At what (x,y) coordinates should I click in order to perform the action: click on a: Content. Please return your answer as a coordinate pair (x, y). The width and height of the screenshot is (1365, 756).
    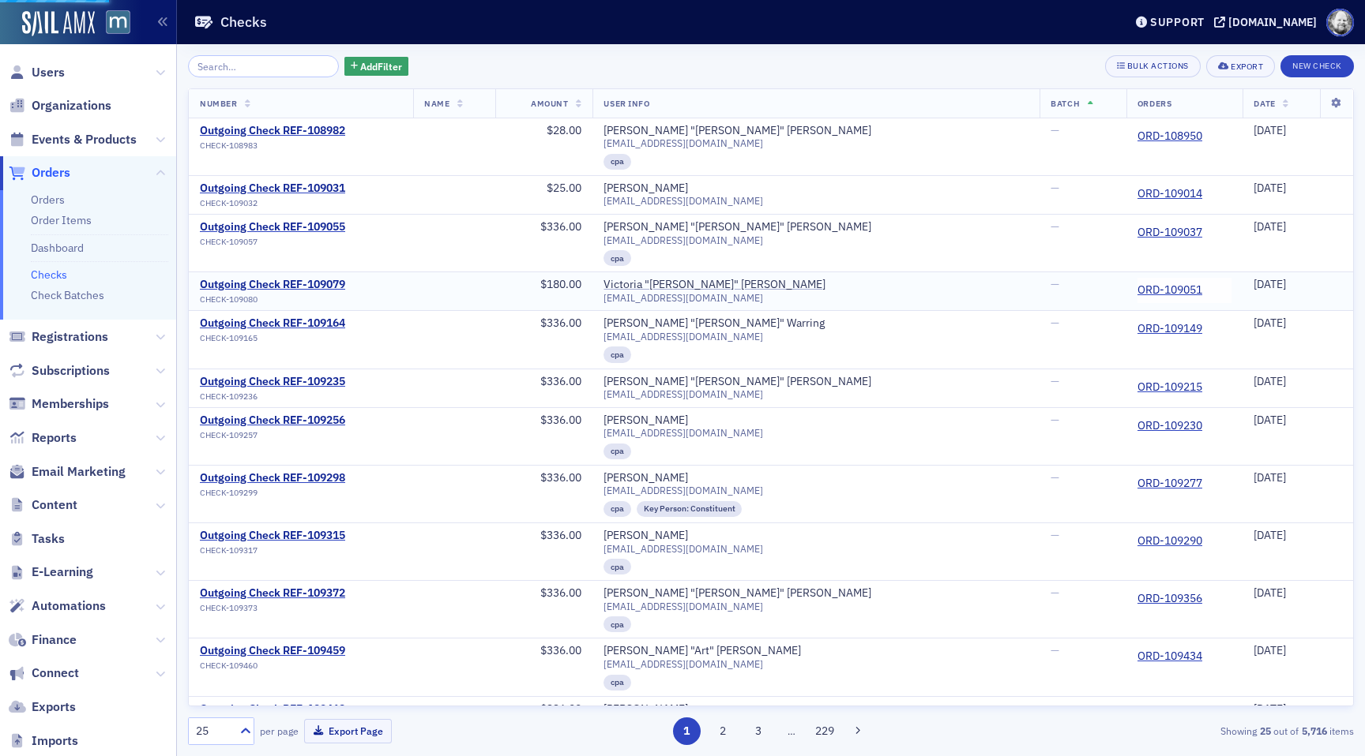
    Looking at the image, I should click on (43, 505).